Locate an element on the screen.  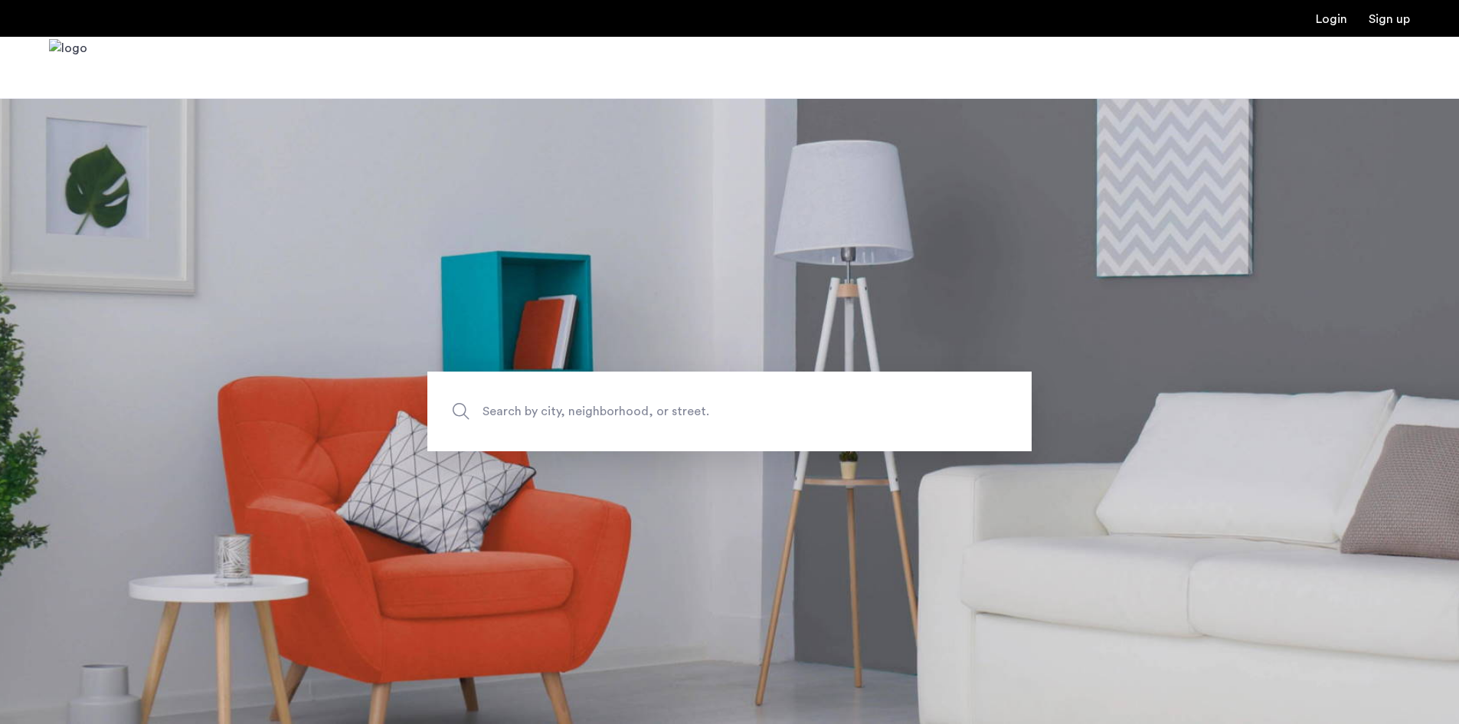
a: Login is located at coordinates (1331, 19).